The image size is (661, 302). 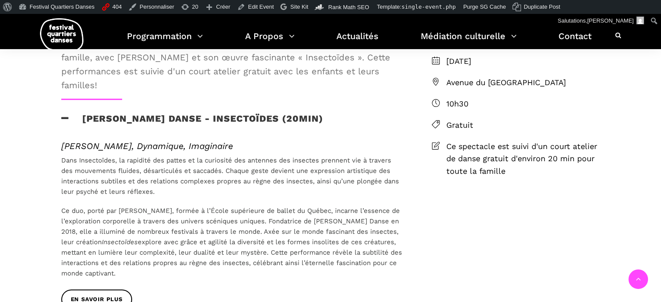 What do you see at coordinates (270, 41) in the screenshot?
I see `a: A Propos` at bounding box center [270, 41].